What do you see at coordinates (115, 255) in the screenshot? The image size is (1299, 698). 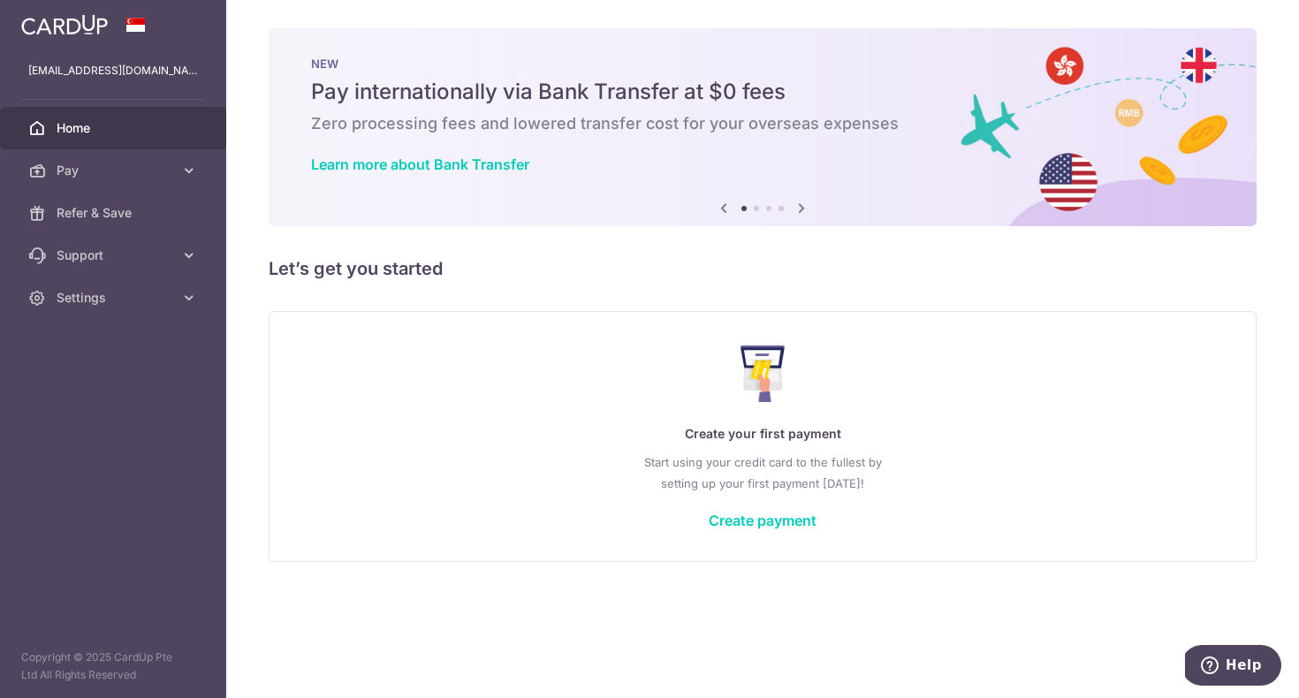 I see `span: Support` at bounding box center [115, 255].